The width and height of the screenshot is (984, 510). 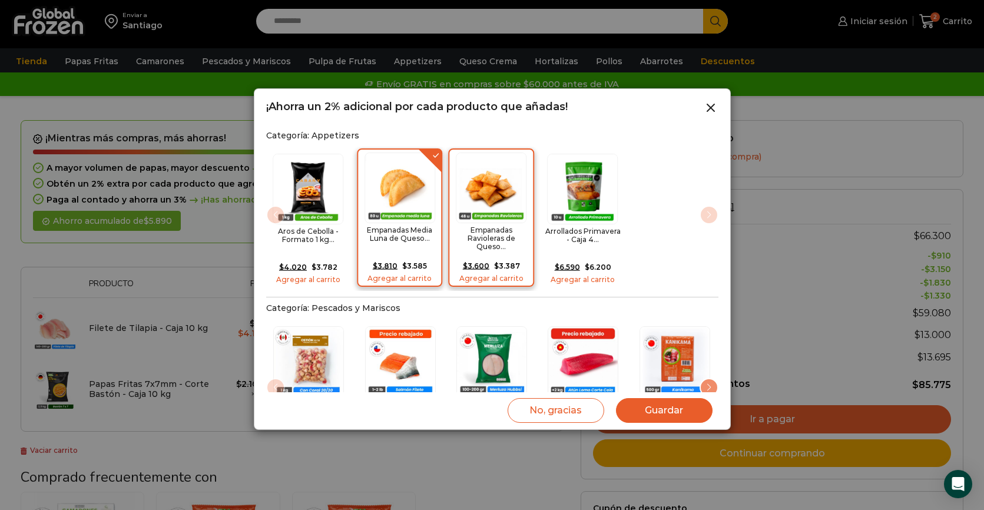 I want to click on button: Guardar, so click(x=664, y=411).